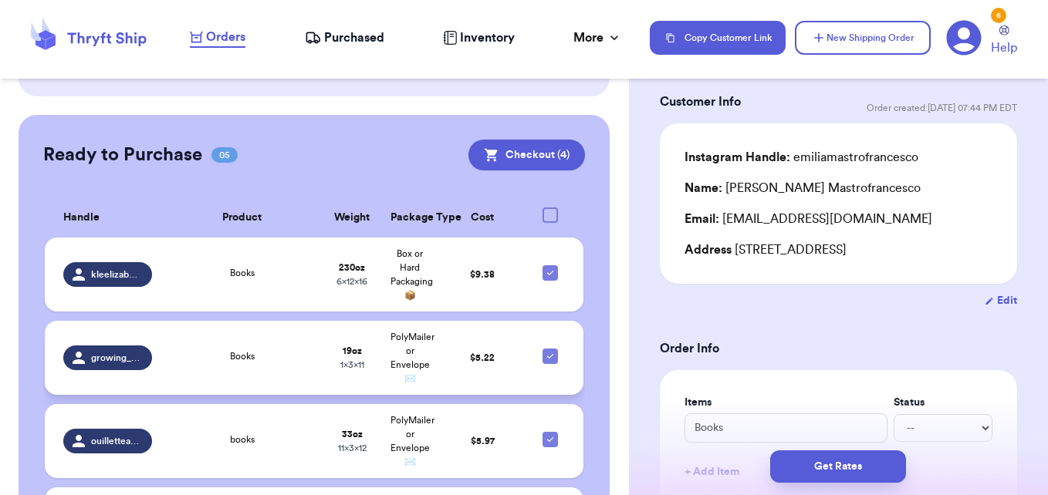 The width and height of the screenshot is (1048, 495). Describe the element at coordinates (708, 250) in the screenshot. I see `span: Address` at that location.